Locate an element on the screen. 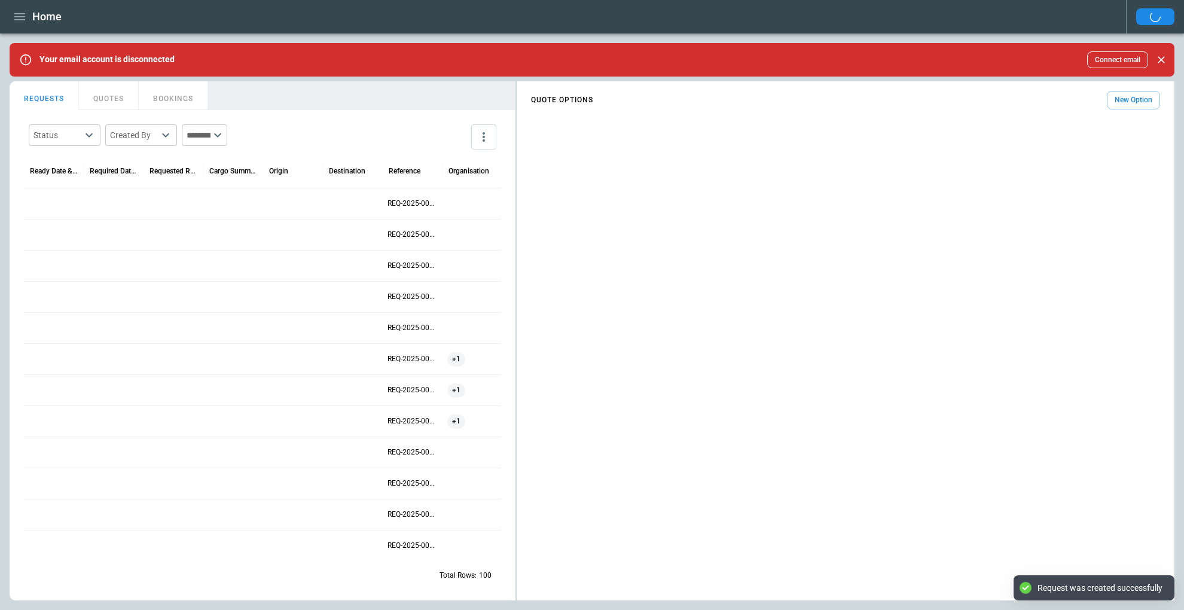 The image size is (1184, 610). div: Request was created successfully is located at coordinates (1099, 588).